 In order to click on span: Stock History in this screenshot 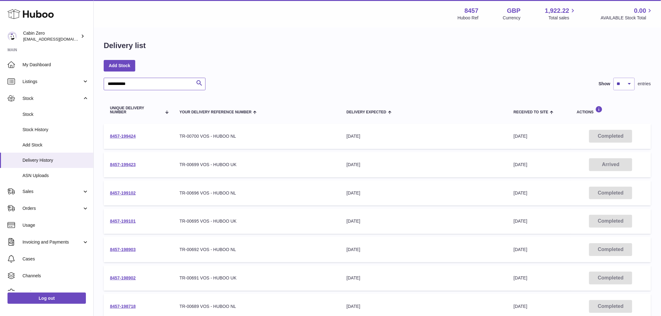, I will do `click(56, 130)`.